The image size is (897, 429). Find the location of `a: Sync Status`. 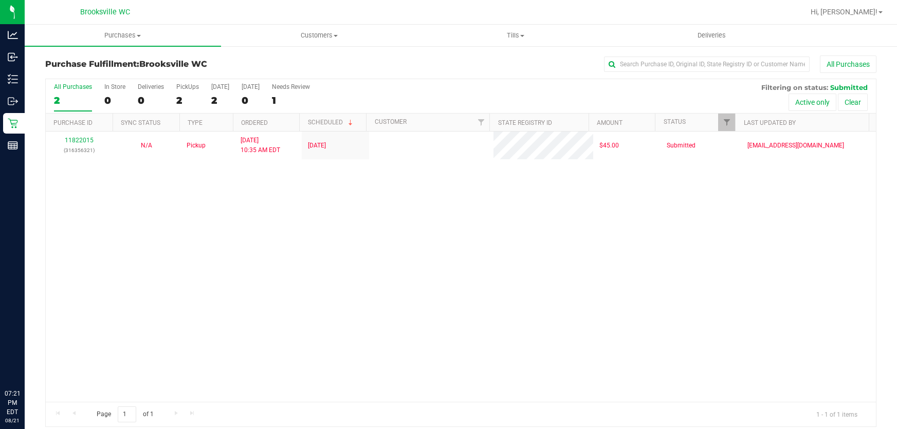

a: Sync Status is located at coordinates (140, 123).